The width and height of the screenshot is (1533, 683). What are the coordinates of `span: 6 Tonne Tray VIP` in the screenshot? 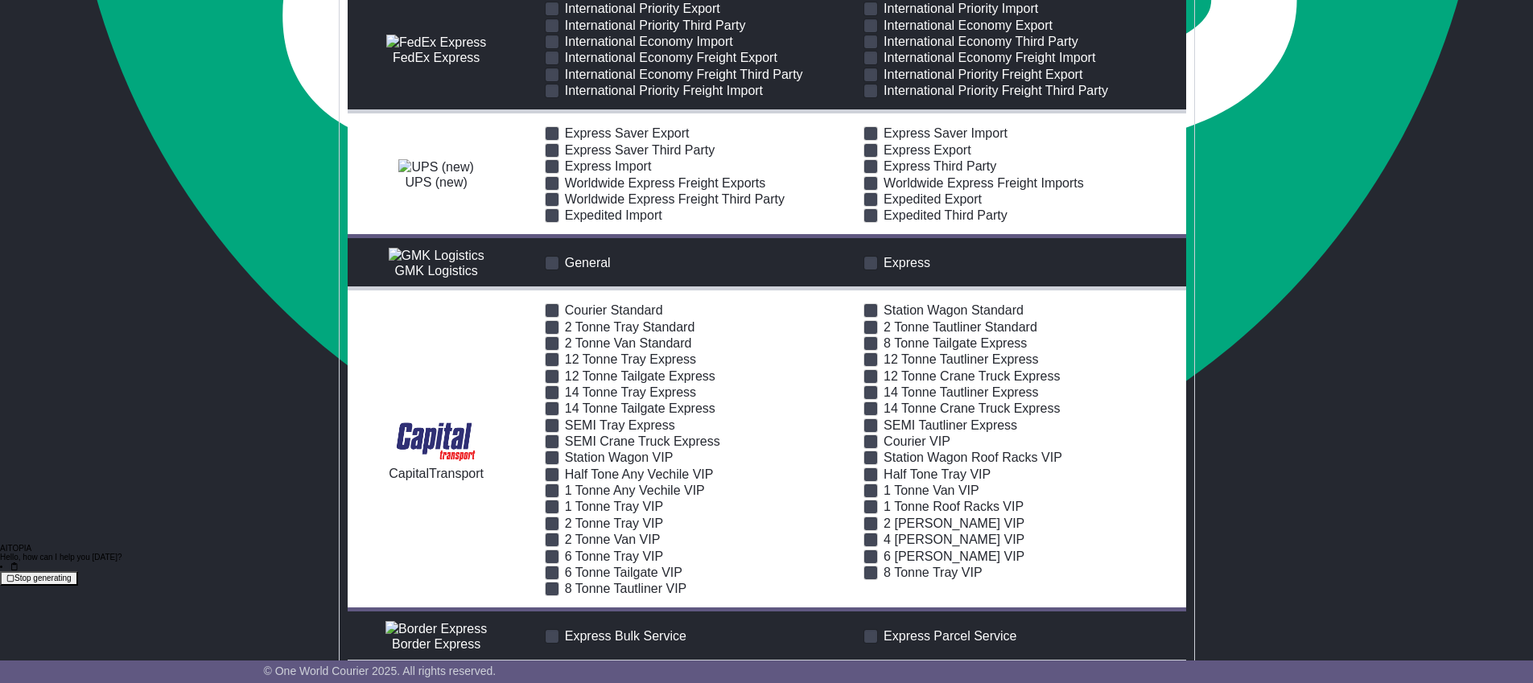 It's located at (614, 556).